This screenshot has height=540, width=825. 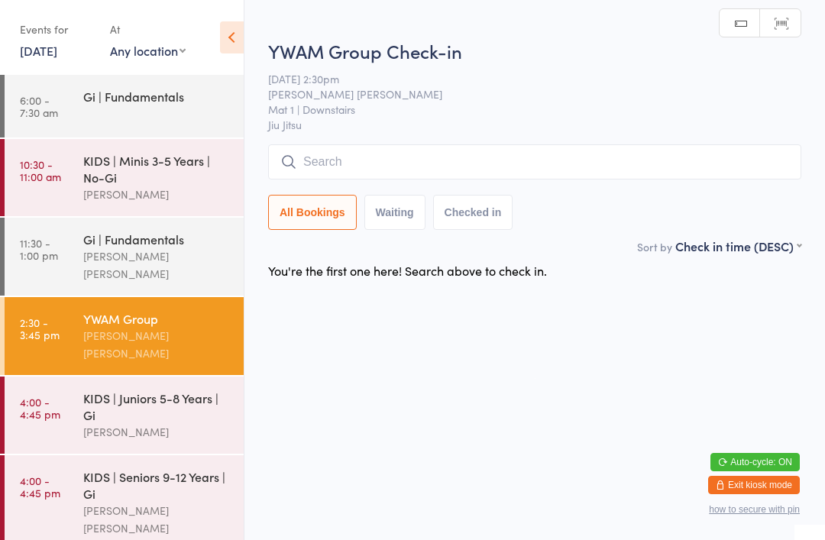 What do you see at coordinates (655, 247) in the screenshot?
I see `label: Sort by` at bounding box center [655, 247].